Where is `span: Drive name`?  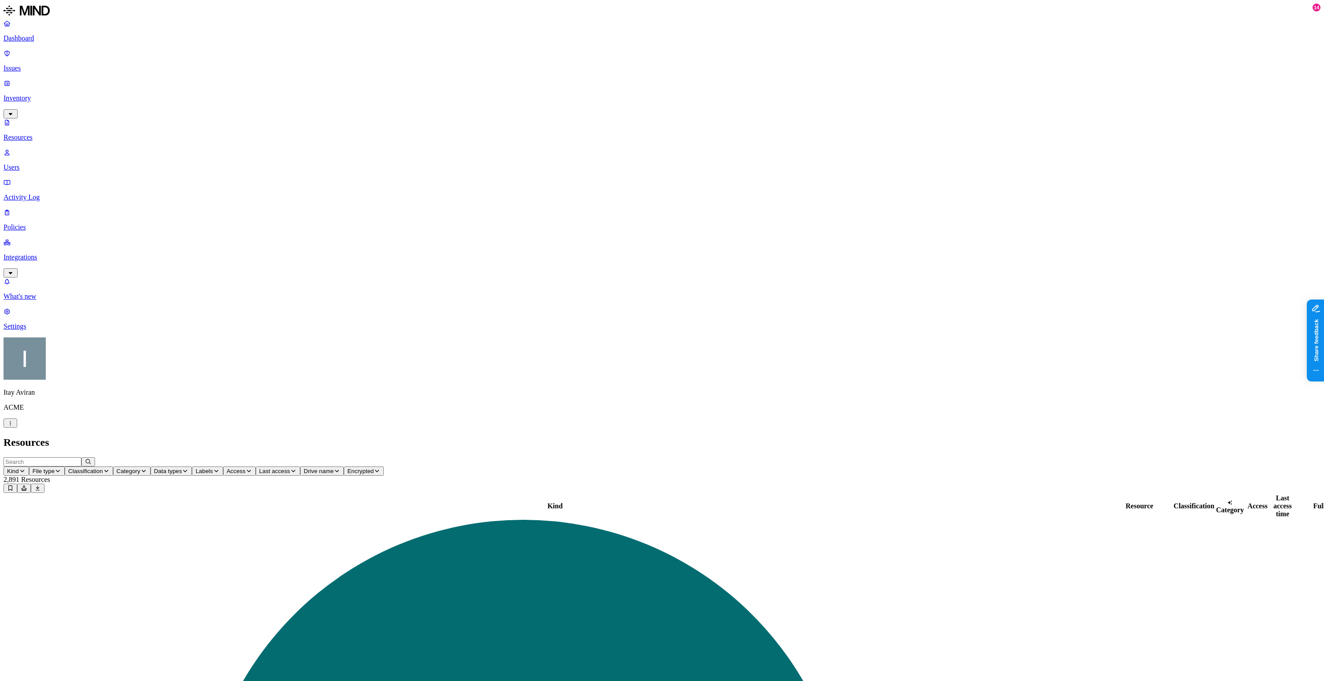 span: Drive name is located at coordinates (319, 471).